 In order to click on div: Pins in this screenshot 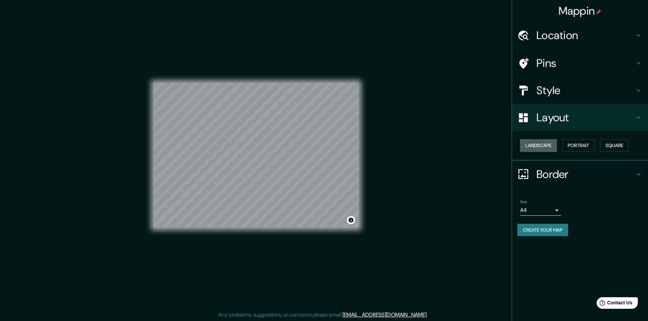, I will do `click(580, 63)`.